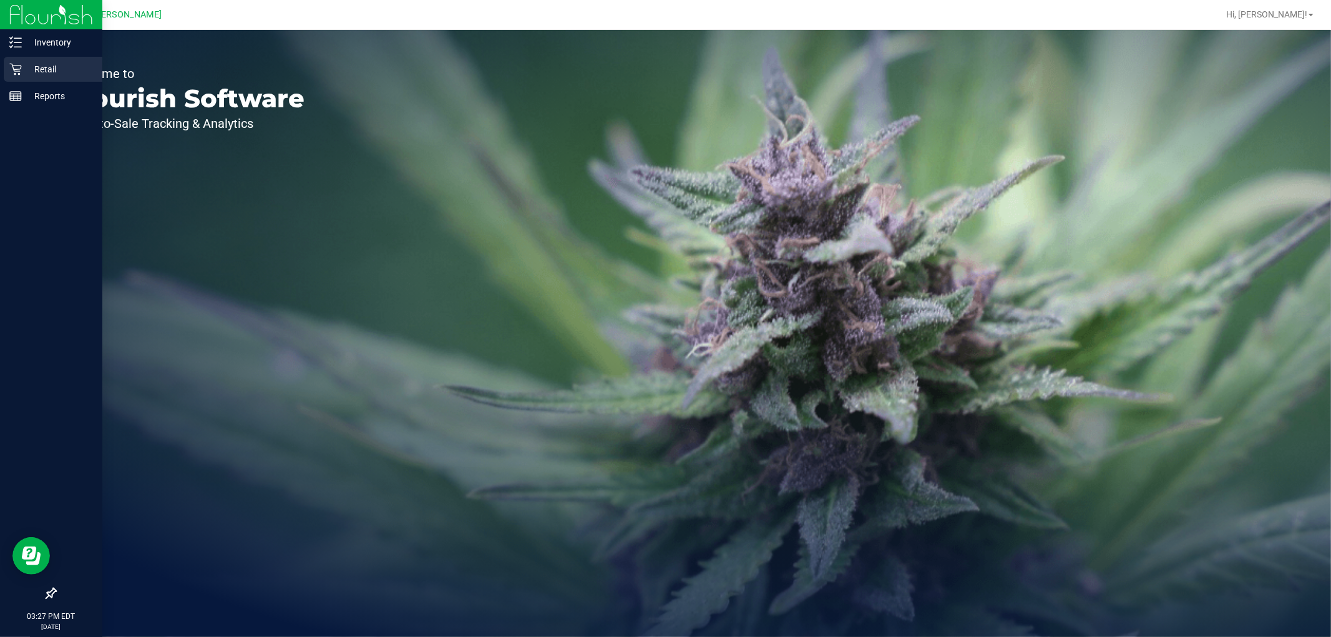 This screenshot has width=1331, height=637. What do you see at coordinates (59, 69) in the screenshot?
I see `p: Retail` at bounding box center [59, 69].